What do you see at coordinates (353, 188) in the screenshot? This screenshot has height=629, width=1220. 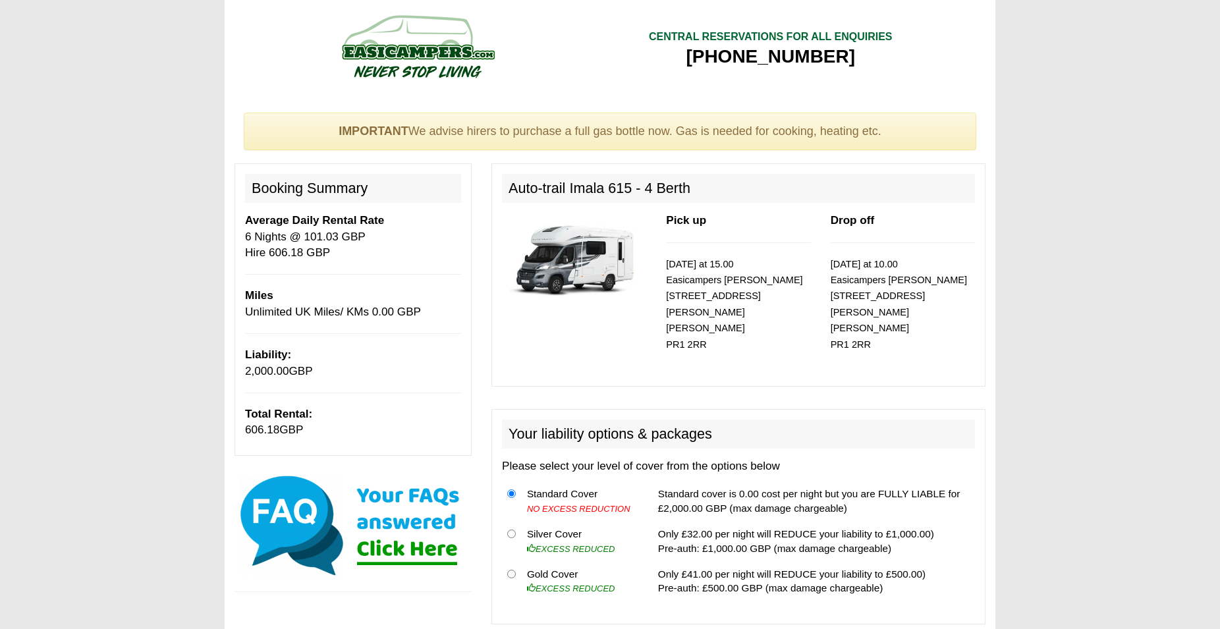 I see `h2: Booking Summary` at bounding box center [353, 188].